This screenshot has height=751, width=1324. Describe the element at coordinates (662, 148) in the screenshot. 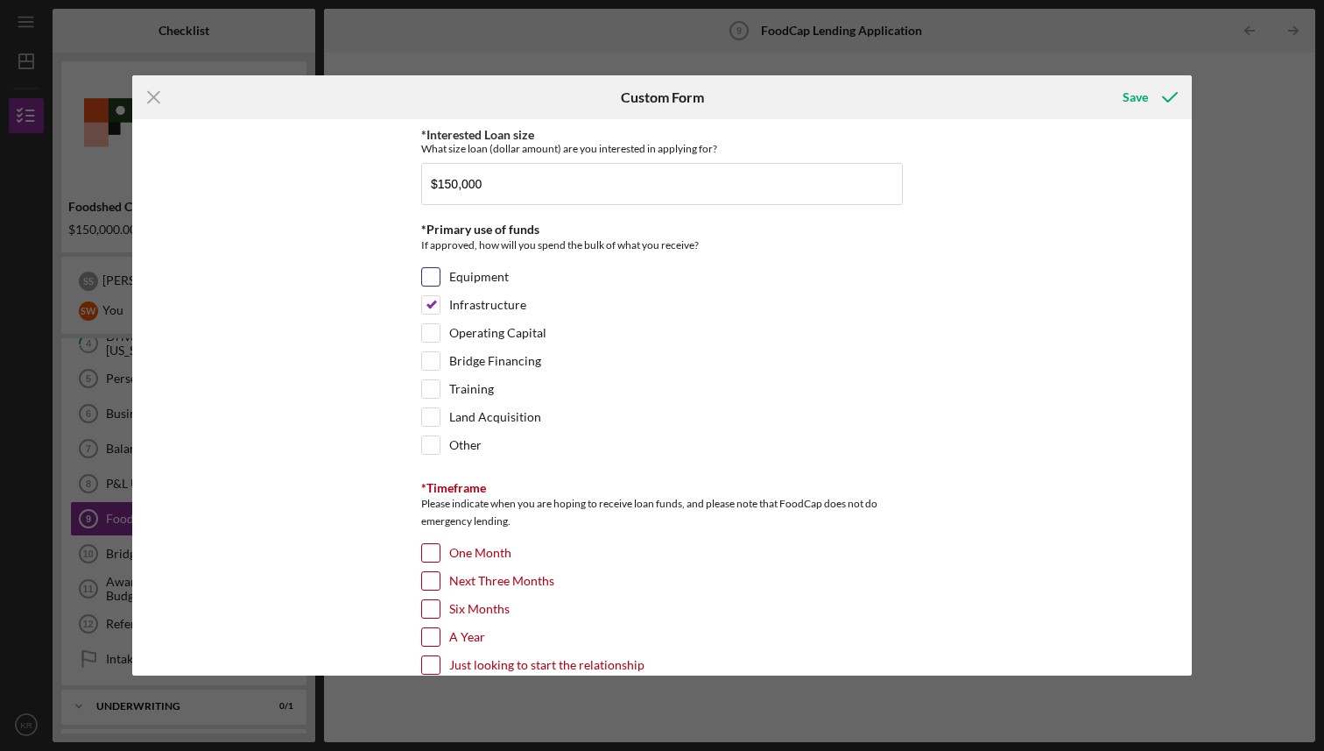

I see `div: What size loan (dollar amount) are you interested in applying for?` at that location.